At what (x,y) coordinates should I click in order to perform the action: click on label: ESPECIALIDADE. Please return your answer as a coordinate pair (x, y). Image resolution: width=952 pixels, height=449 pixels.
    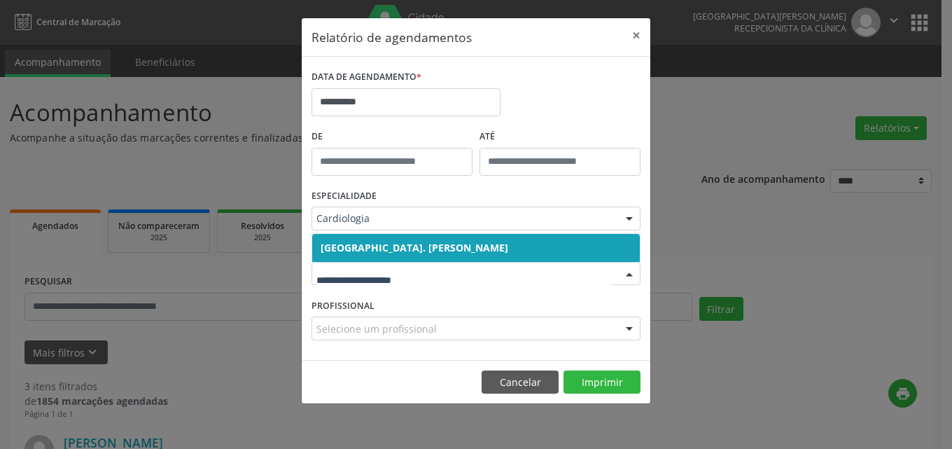
    Looking at the image, I should click on (344, 196).